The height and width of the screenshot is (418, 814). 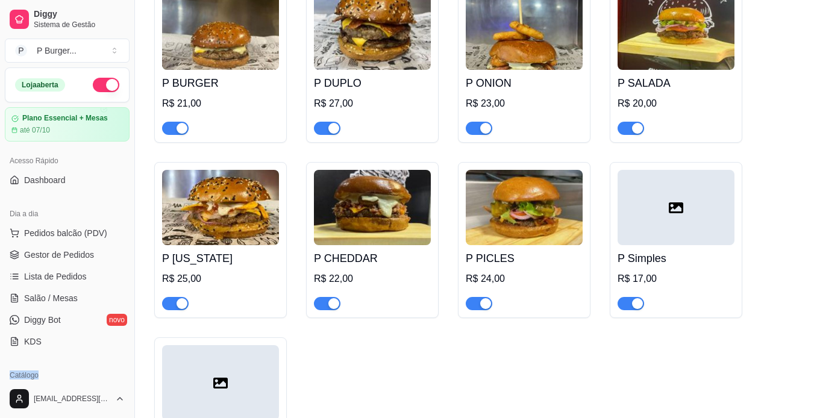 What do you see at coordinates (35, 130) in the screenshot?
I see `article: até 07/10` at bounding box center [35, 130].